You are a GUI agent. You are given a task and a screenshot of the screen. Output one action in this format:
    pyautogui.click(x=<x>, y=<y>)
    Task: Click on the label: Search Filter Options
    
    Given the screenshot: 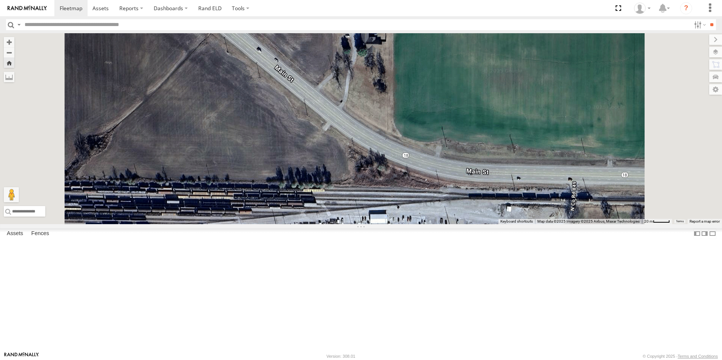 What is the action you would take?
    pyautogui.click(x=699, y=25)
    